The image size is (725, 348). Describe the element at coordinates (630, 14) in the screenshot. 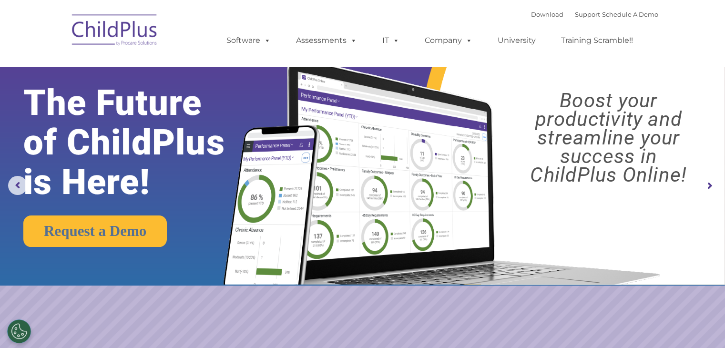

I see `a: Schedule A Demo` at that location.